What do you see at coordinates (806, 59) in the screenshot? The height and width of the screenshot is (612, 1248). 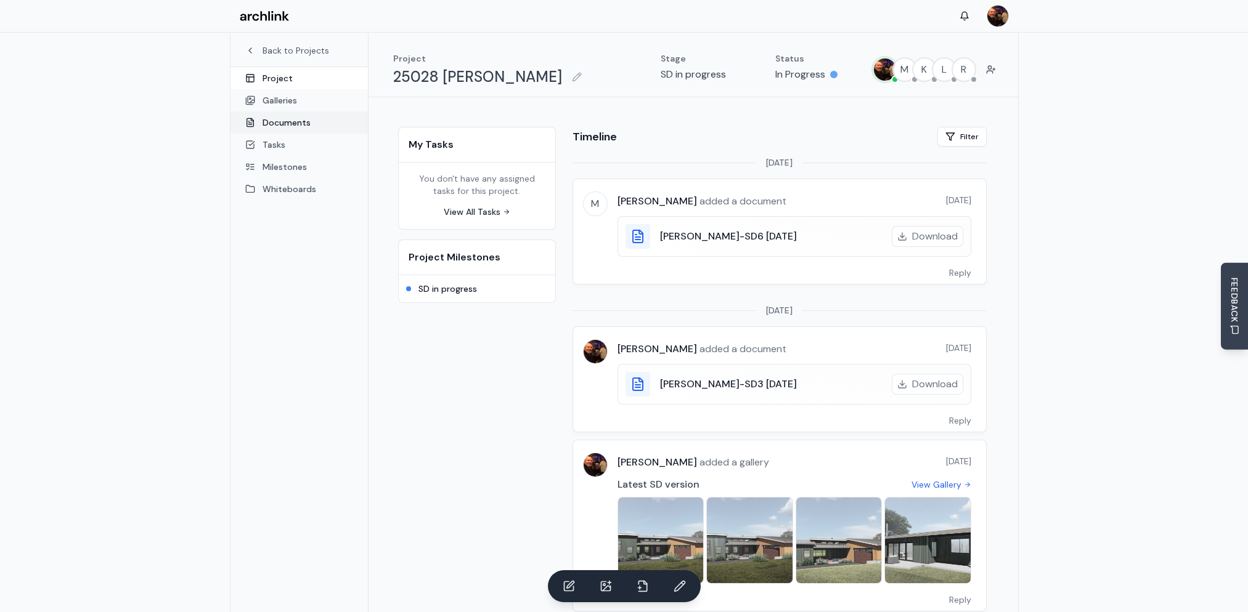 I see `p: Status` at bounding box center [806, 59].